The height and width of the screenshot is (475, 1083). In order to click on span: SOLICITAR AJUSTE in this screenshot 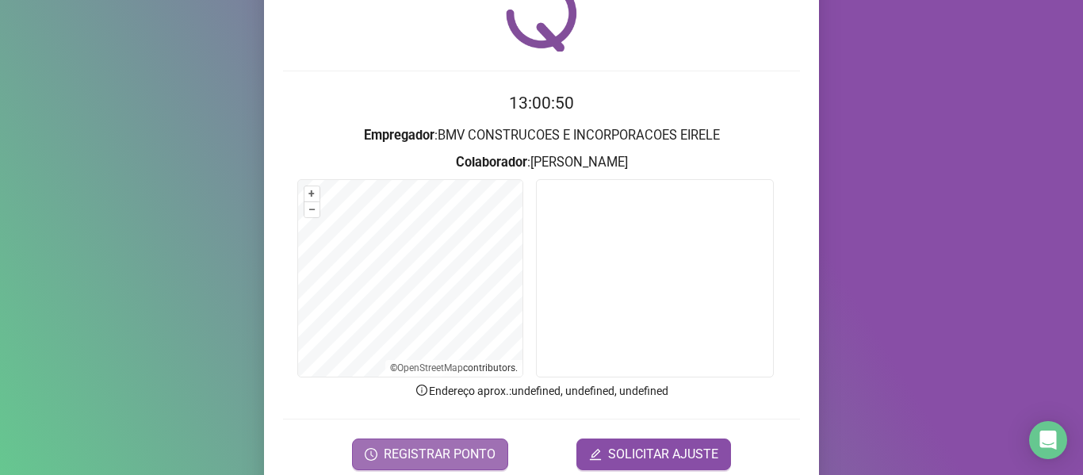, I will do `click(663, 454)`.